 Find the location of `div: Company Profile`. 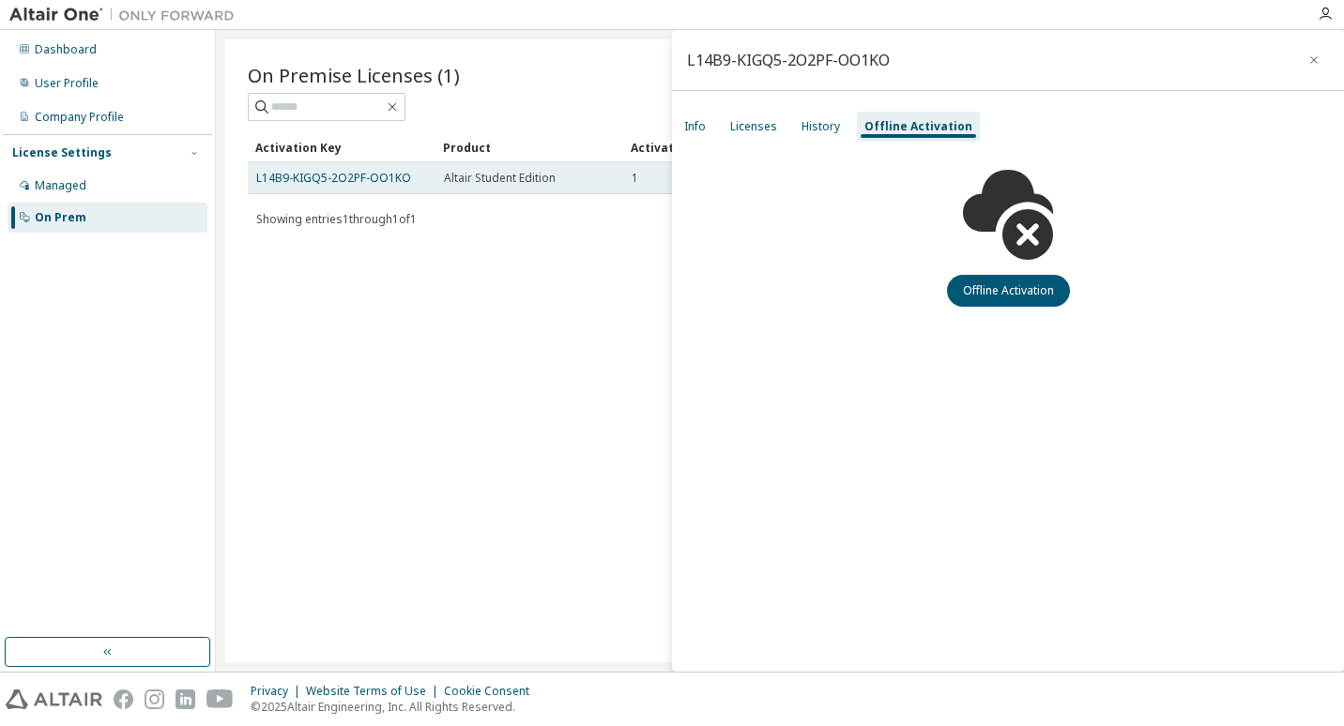

div: Company Profile is located at coordinates (79, 117).